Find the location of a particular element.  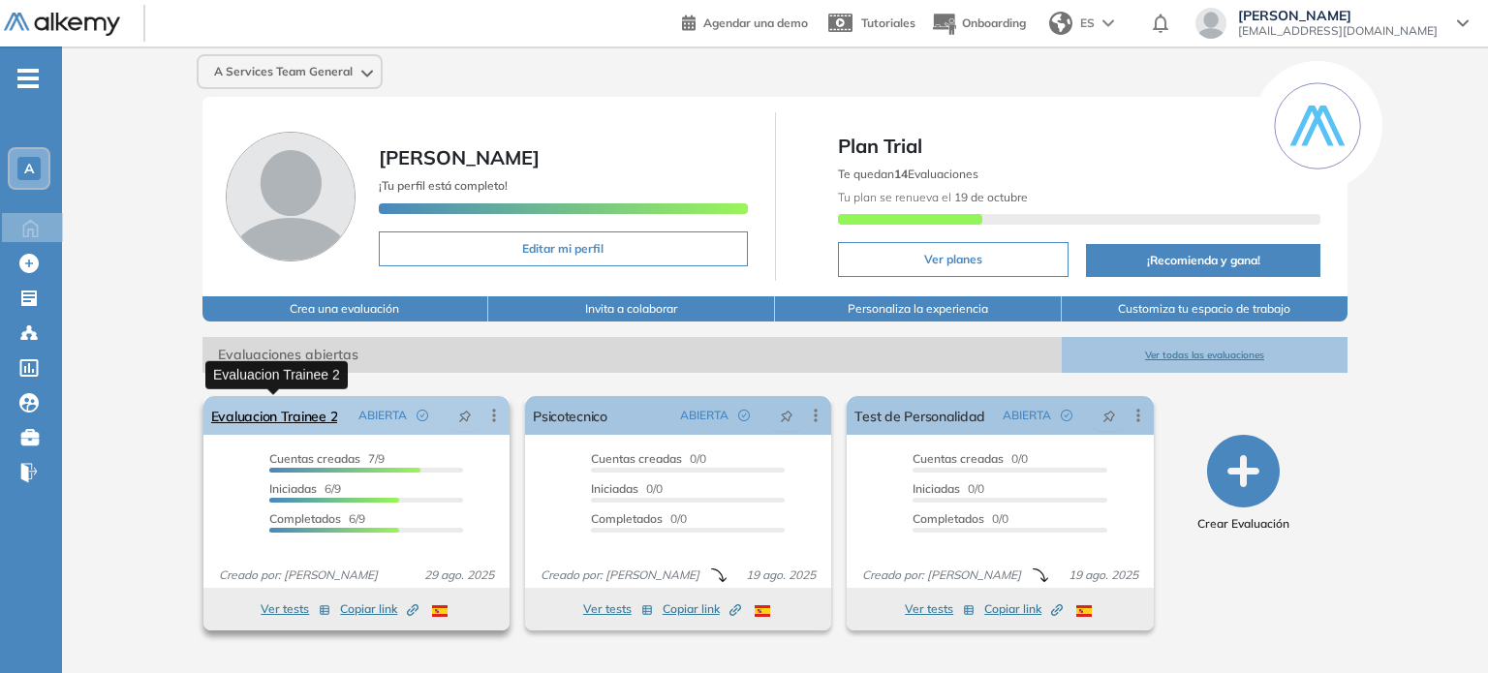

span: Te quedan Evaluaciones is located at coordinates (908, 173).